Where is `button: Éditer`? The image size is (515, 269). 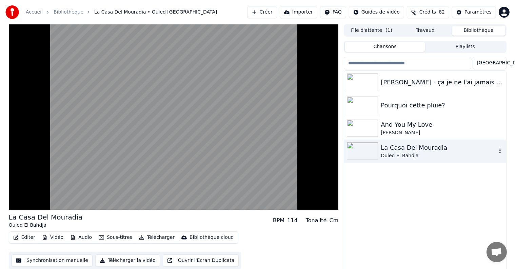
button: Éditer is located at coordinates (24, 238).